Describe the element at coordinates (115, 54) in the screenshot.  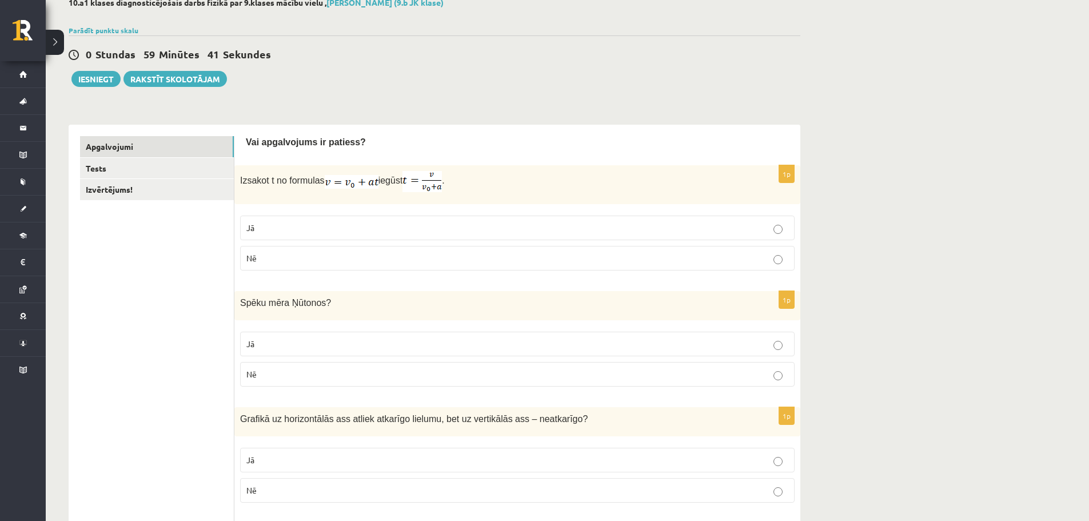
I see `span: Stundas` at that location.